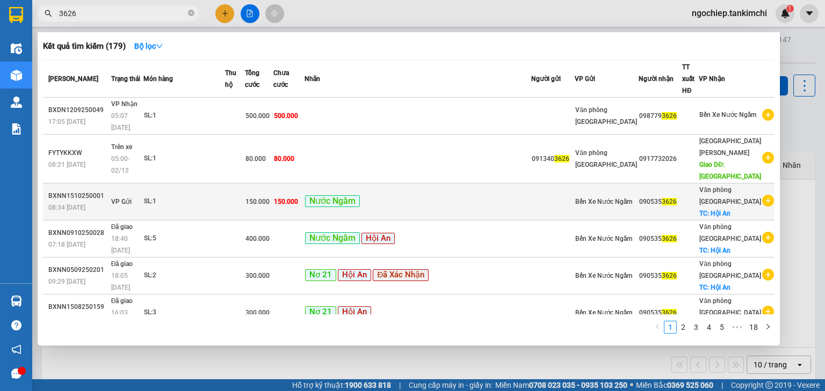 The width and height of the screenshot is (825, 391). Describe the element at coordinates (286, 116) in the screenshot. I see `span: 500.000` at that location.